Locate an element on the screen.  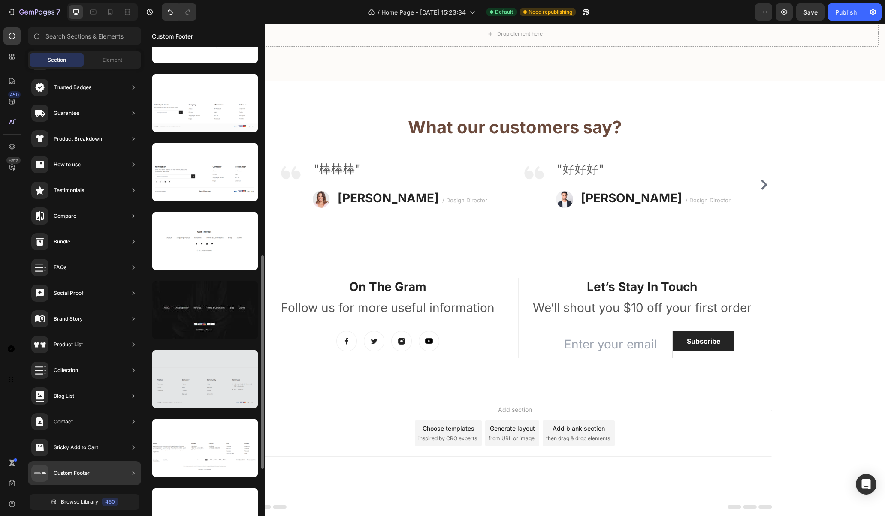
div: Custom Footer is located at coordinates (72, 473).